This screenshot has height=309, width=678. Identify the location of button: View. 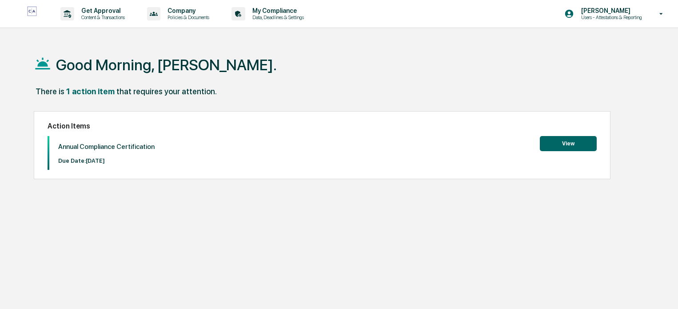
(569, 144).